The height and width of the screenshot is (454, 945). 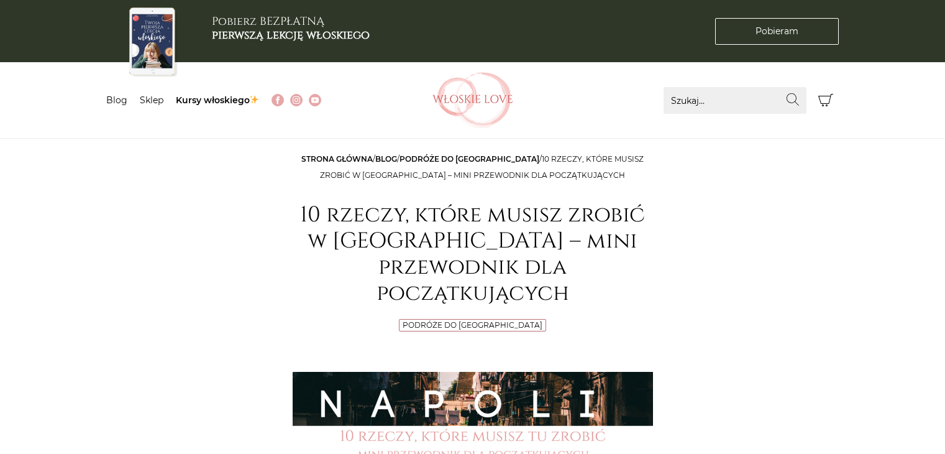 I want to click on span: Pobieram, so click(x=777, y=31).